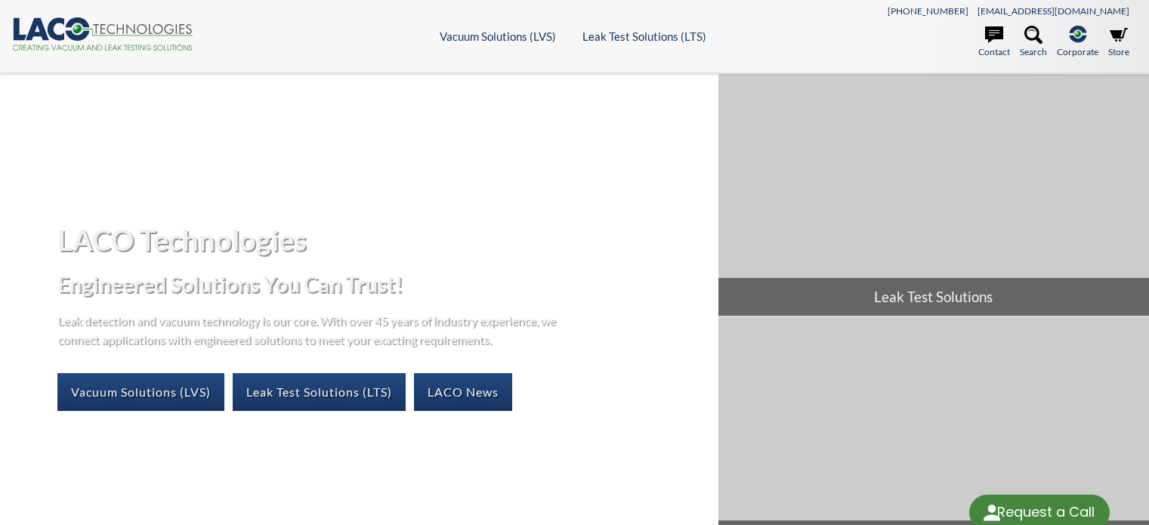 This screenshot has width=1149, height=525. What do you see at coordinates (382, 240) in the screenshot?
I see `h1: LACO Technologies` at bounding box center [382, 240].